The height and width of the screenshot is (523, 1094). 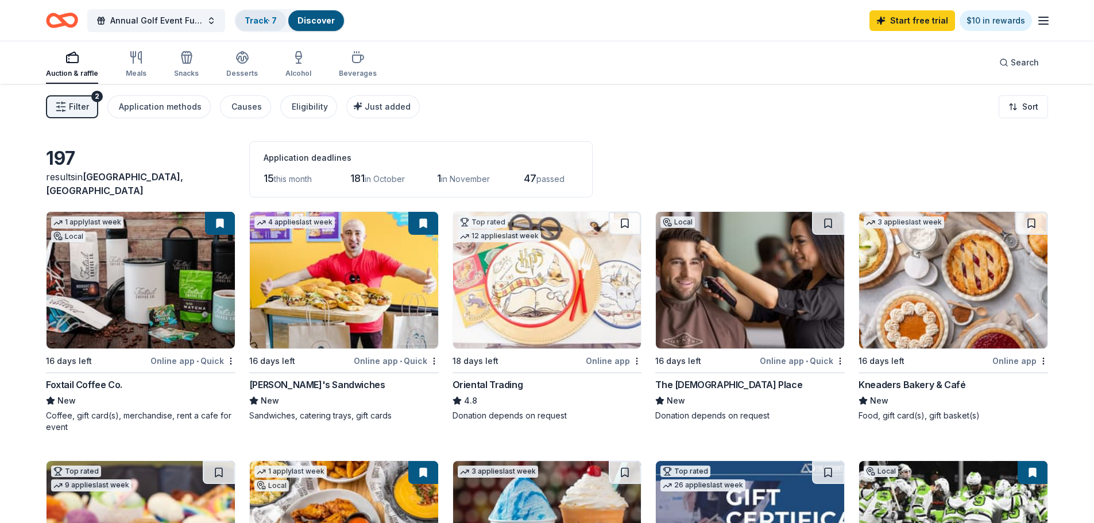 I want to click on span: Just added, so click(x=388, y=106).